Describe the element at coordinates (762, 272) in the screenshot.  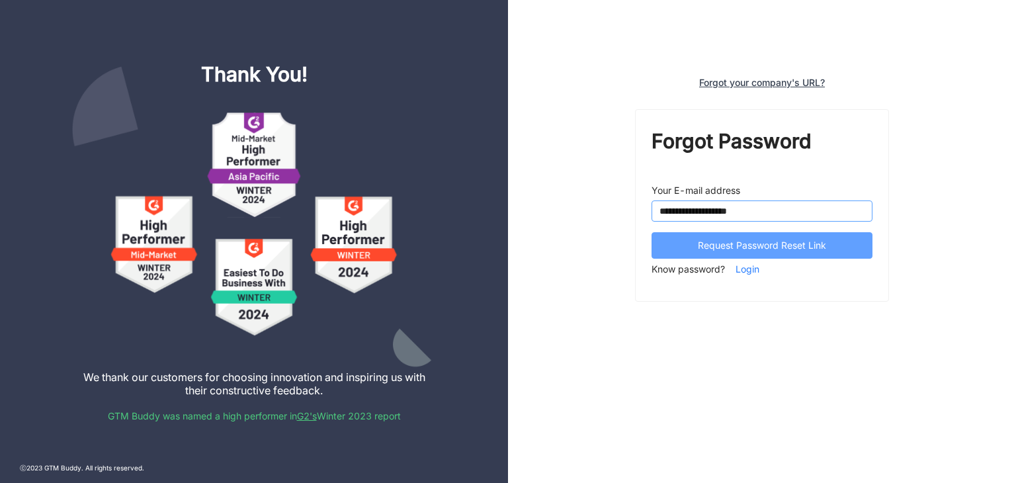
I see `div: Know password?` at that location.